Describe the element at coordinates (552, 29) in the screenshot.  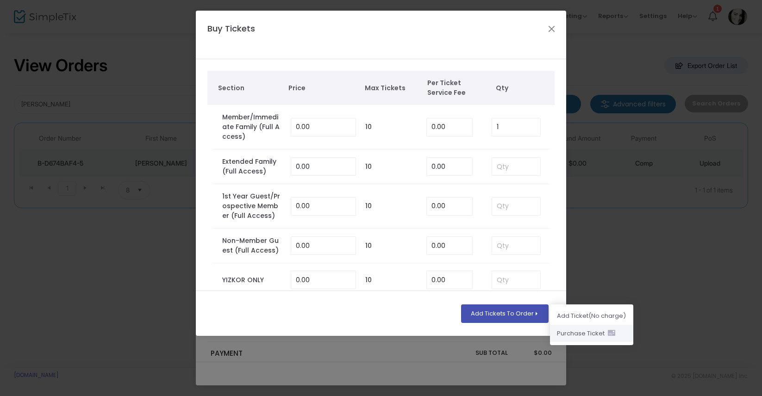
I see `button: Close` at that location.